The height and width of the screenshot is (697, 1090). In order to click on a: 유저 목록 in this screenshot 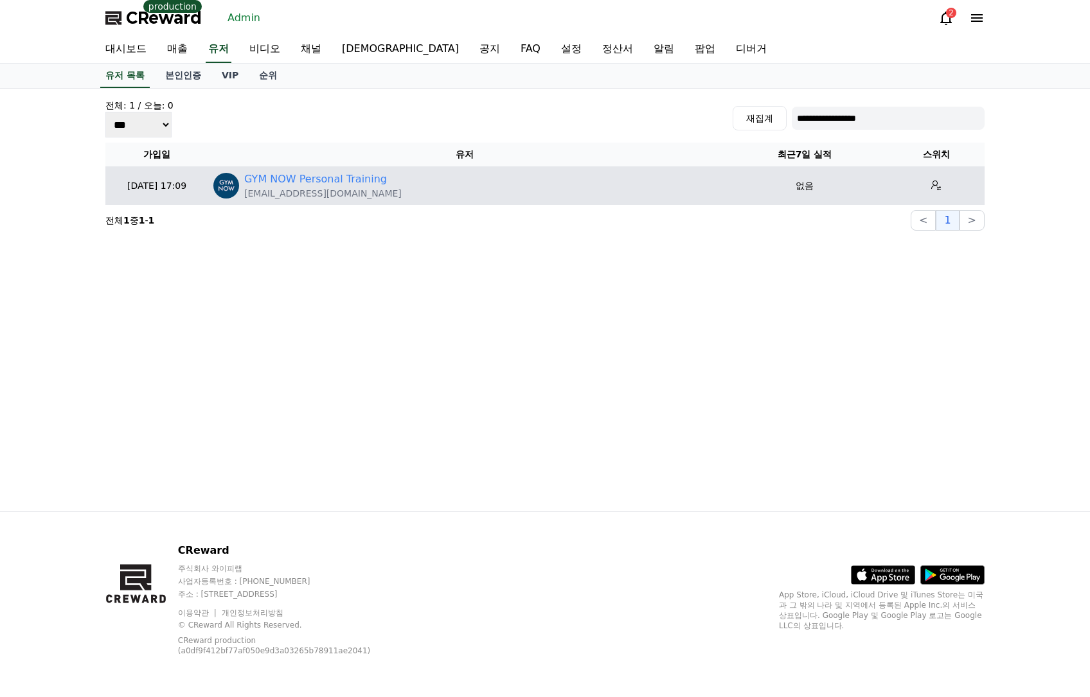, I will do `click(125, 76)`.